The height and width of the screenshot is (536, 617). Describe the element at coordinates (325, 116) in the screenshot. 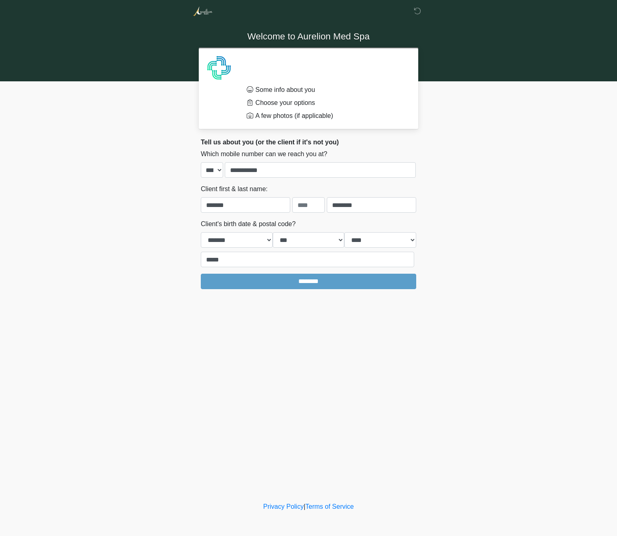

I see `li: A few photos (if applicable)` at that location.